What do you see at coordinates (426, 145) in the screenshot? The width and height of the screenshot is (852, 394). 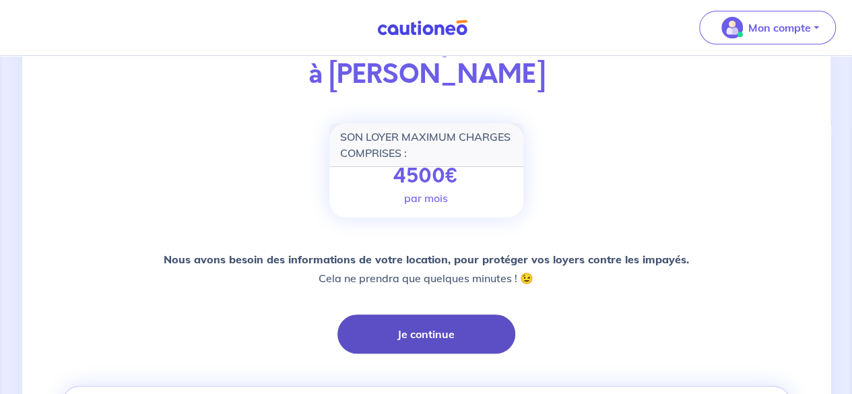 I see `div: SON LOYER MAXIMUM CHARGES COMPRISES :` at bounding box center [426, 145].